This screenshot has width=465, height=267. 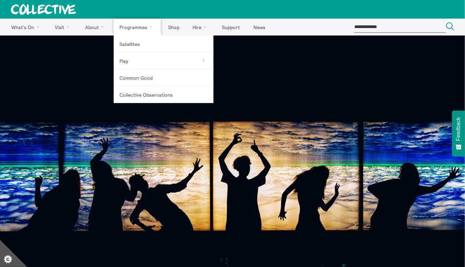 I want to click on a: Satellites, so click(x=163, y=44).